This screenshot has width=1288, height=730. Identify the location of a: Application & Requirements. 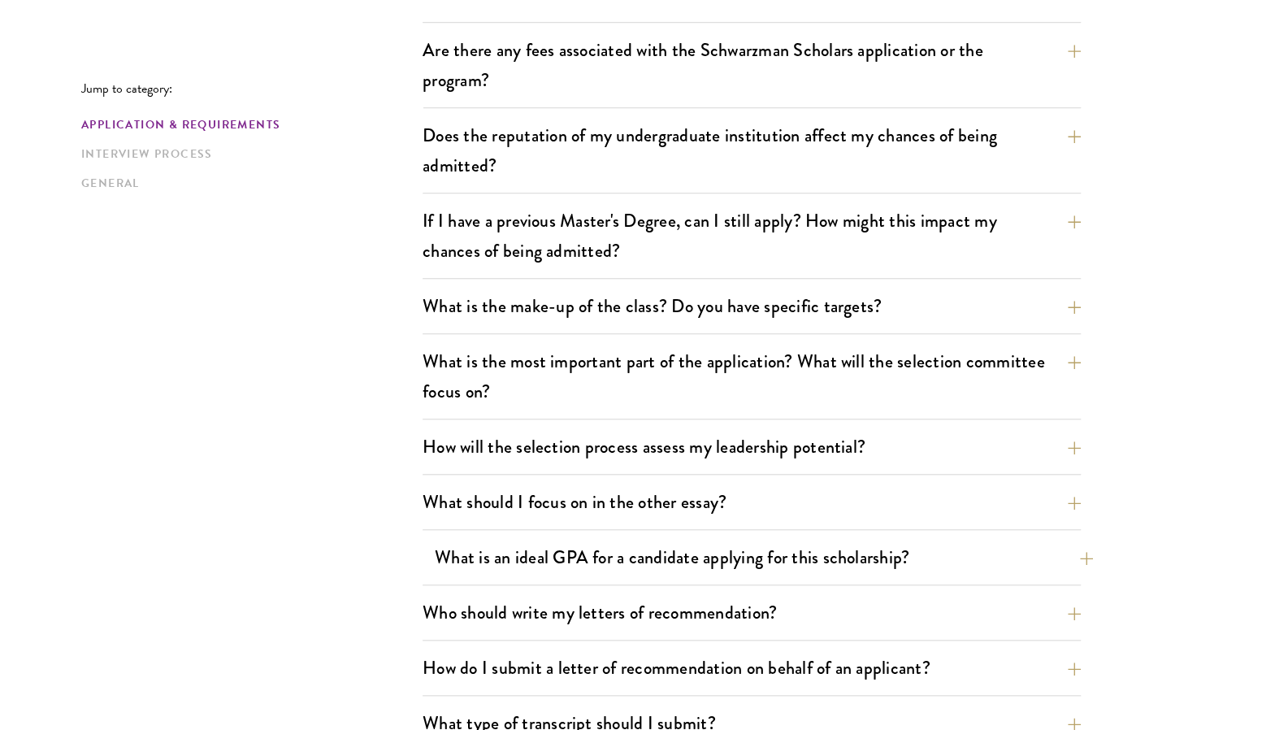
(247, 124).